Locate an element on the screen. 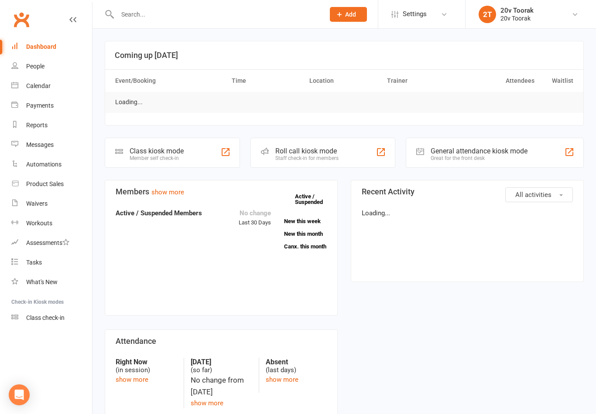 The image size is (596, 414). a: New this month is located at coordinates (305, 234).